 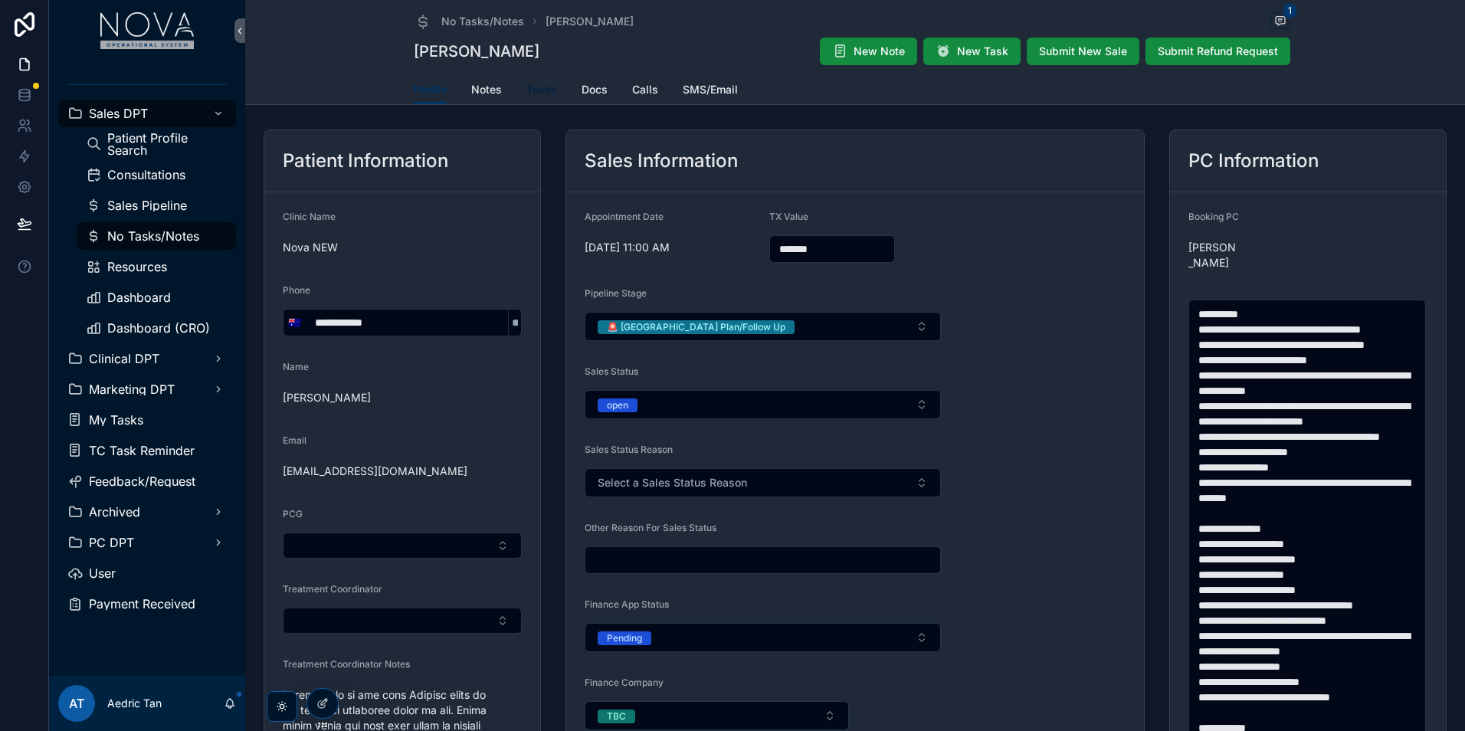 I want to click on span: SMS/Email, so click(x=710, y=90).